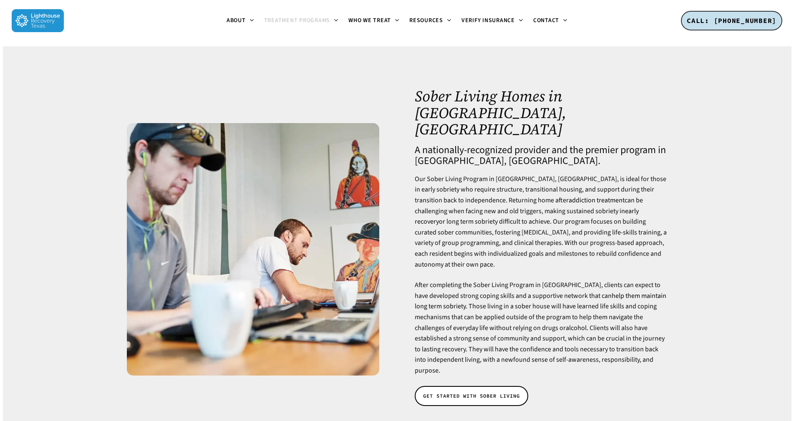 The width and height of the screenshot is (794, 421). What do you see at coordinates (492, 21) in the screenshot?
I see `a: Verify Insurance` at bounding box center [492, 21].